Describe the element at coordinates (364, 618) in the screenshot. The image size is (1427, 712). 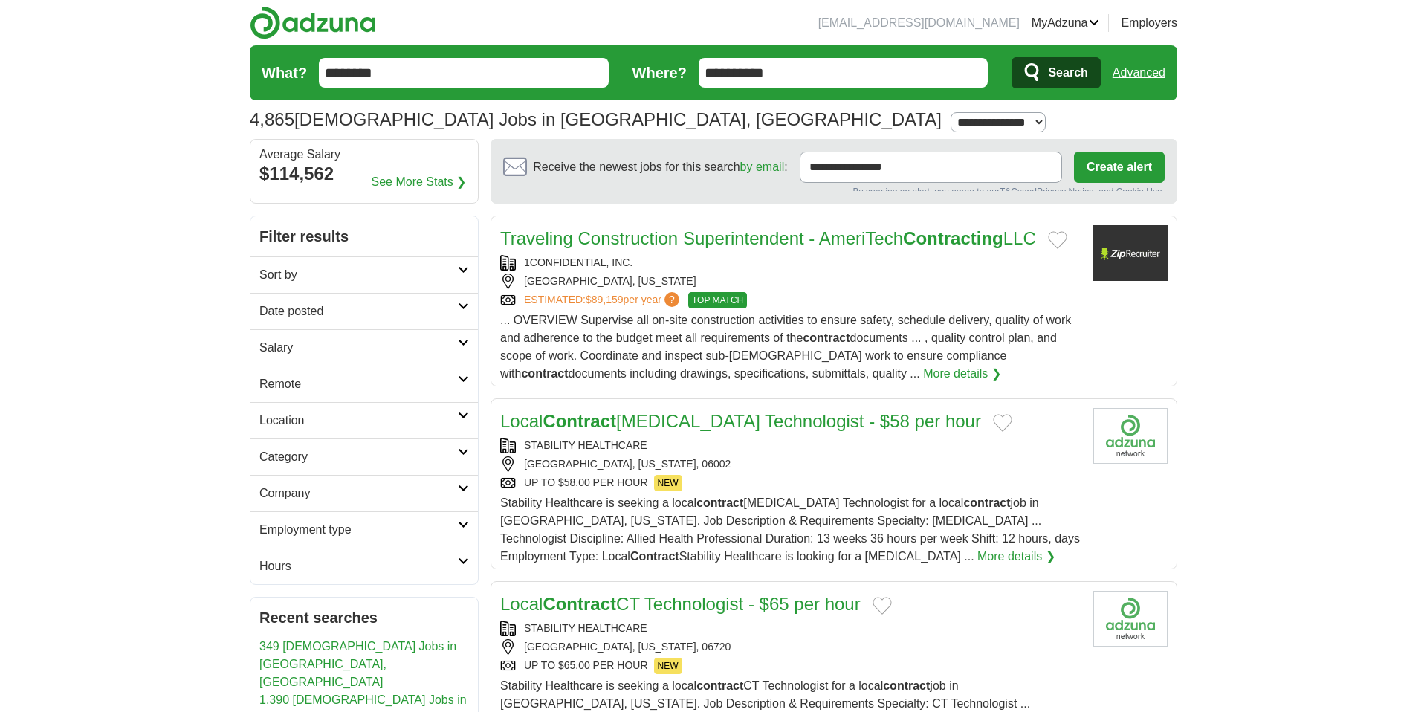
I see `h2: Recent searches` at that location.